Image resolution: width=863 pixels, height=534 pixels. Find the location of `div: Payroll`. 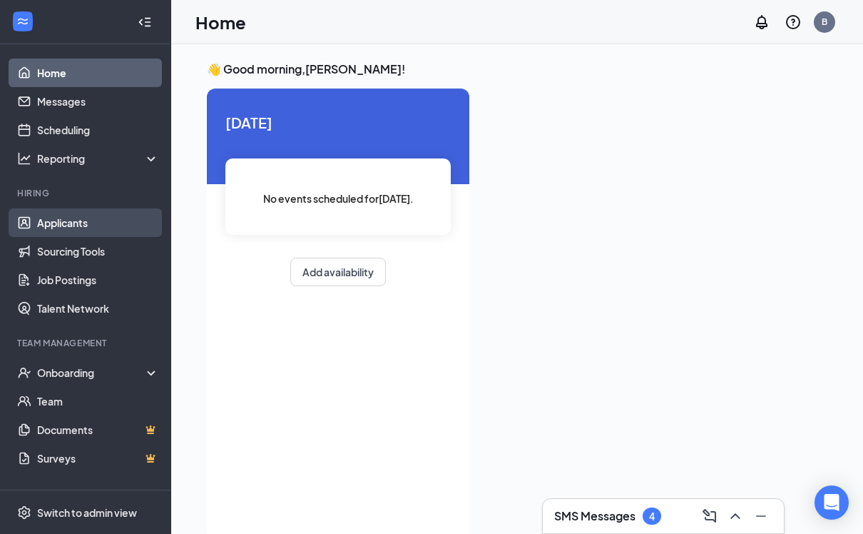

div: Payroll is located at coordinates (86, 492).